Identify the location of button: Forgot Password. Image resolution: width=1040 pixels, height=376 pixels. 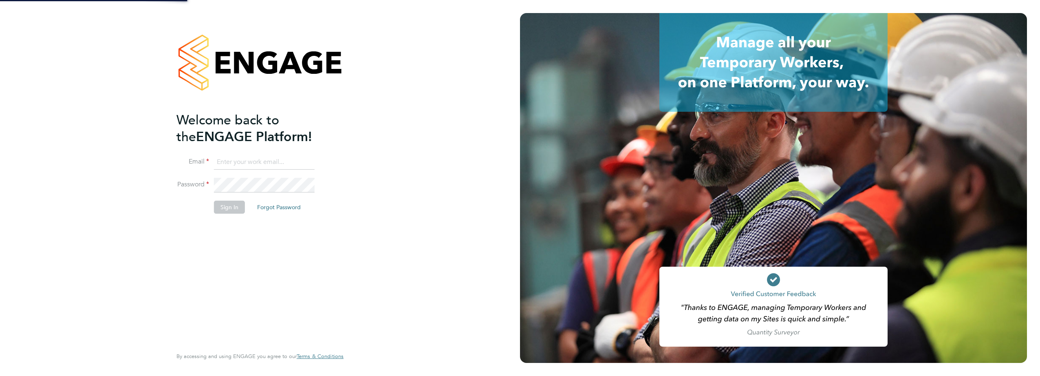
(279, 207).